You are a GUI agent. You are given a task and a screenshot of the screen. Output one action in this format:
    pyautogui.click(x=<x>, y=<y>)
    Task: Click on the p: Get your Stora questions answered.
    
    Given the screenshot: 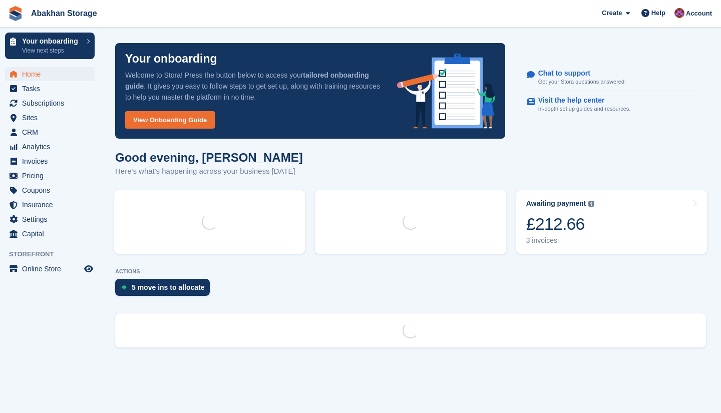 What is the action you would take?
    pyautogui.click(x=582, y=82)
    